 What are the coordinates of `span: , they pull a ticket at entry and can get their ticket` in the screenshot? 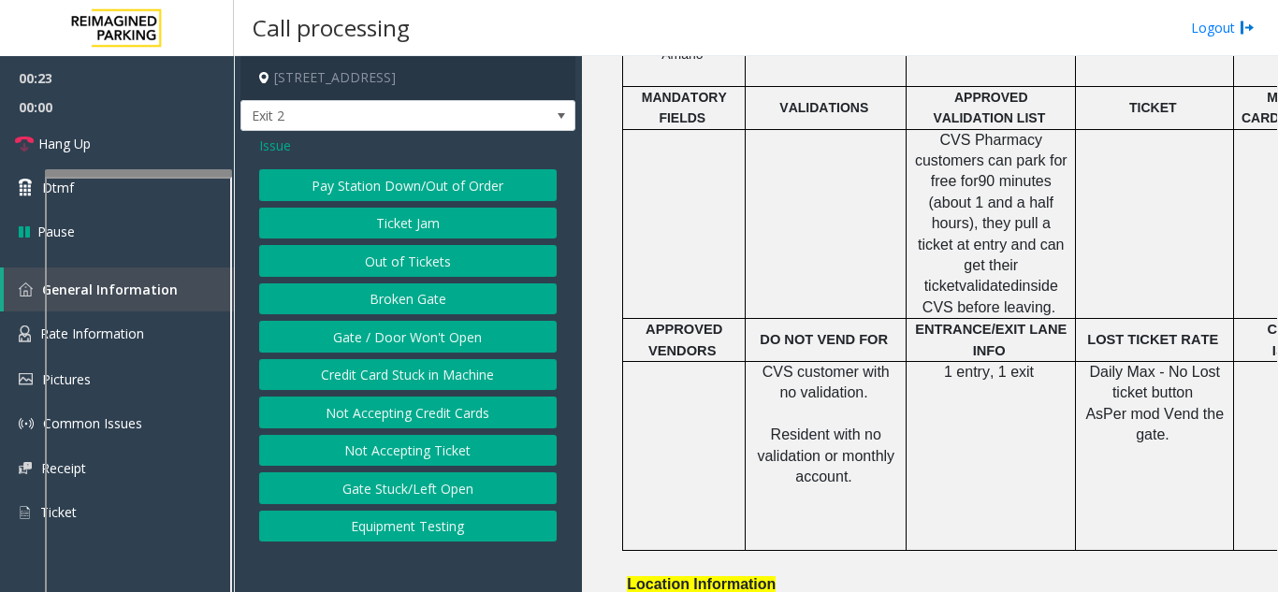 It's located at (993, 255).